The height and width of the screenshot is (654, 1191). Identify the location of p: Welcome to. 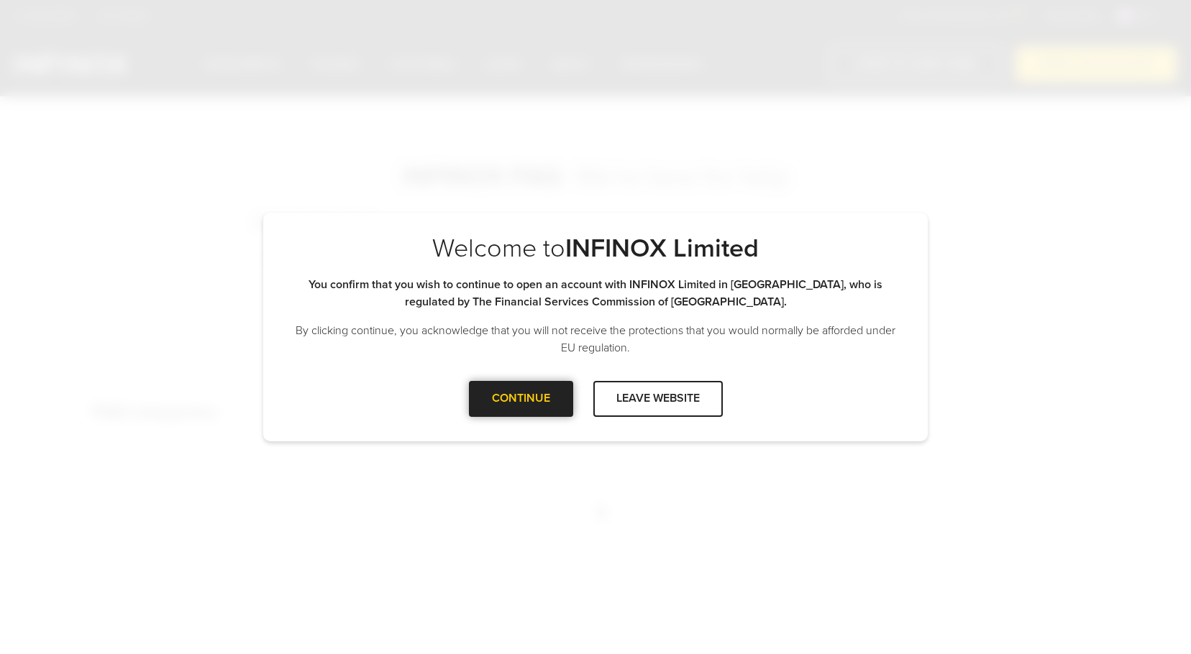
(595, 249).